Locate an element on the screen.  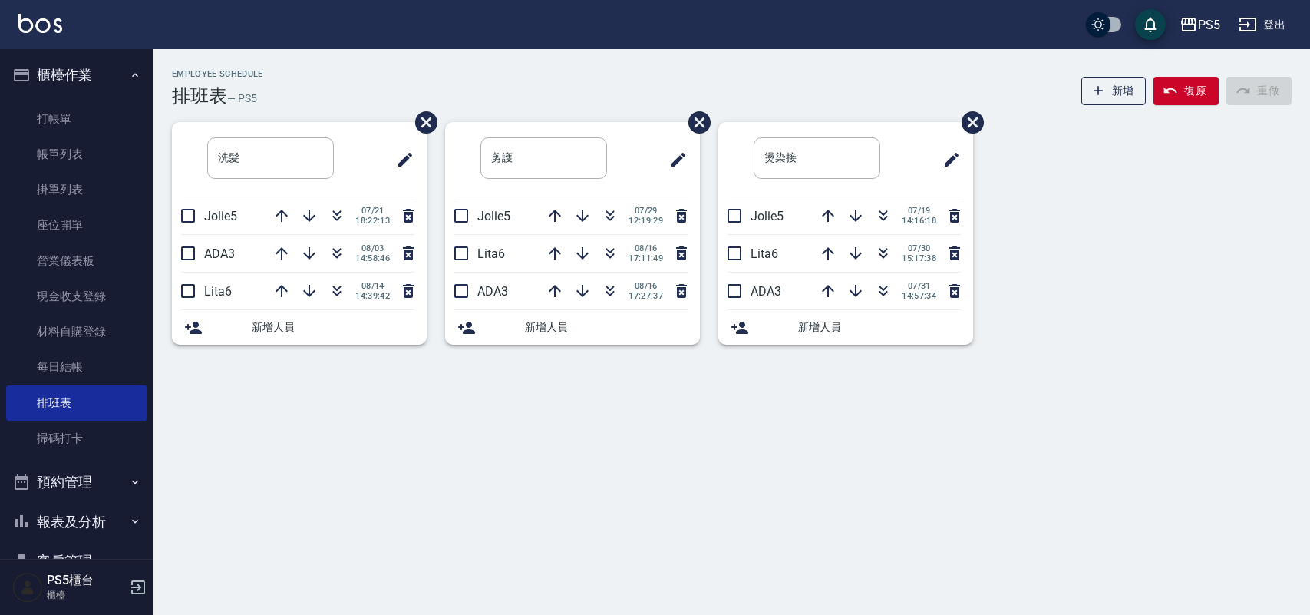
button: 櫃檯作業 is located at coordinates (77, 75).